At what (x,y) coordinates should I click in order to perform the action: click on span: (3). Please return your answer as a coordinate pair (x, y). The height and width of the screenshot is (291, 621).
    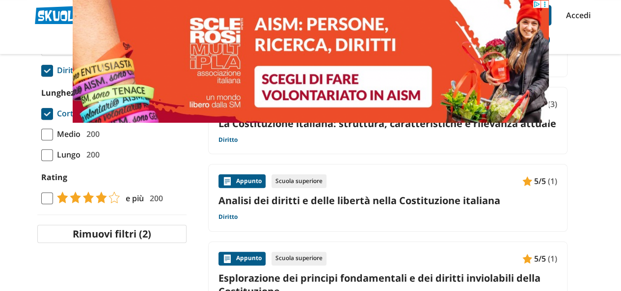
    Looking at the image, I should click on (553, 104).